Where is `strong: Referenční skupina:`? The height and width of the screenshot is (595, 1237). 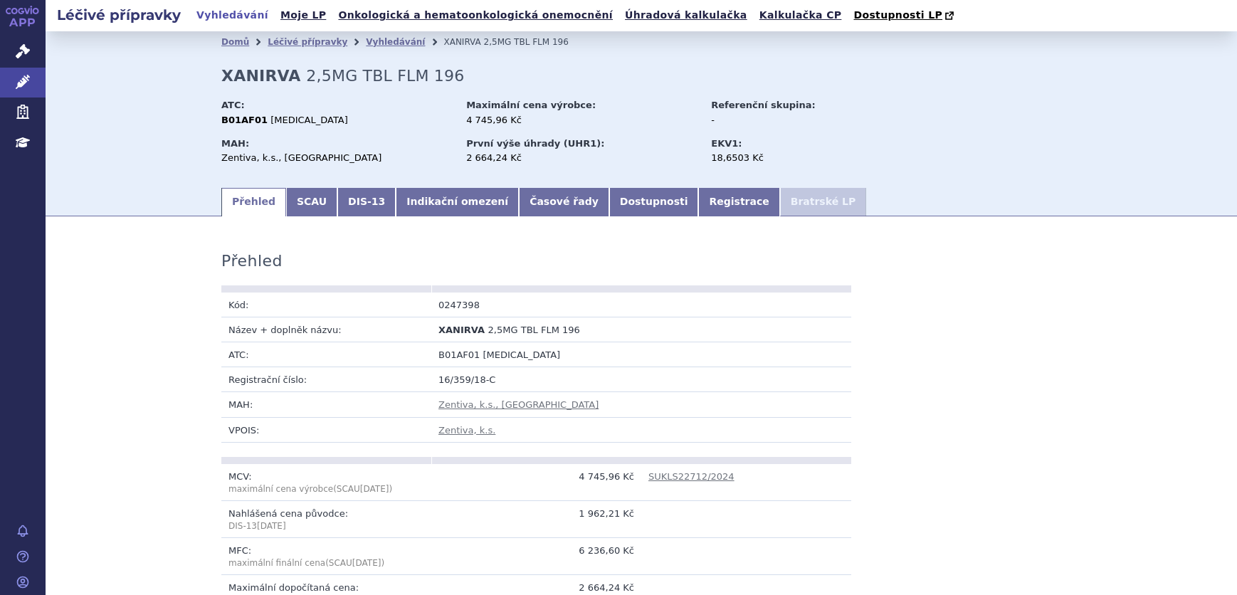 strong: Referenční skupina: is located at coordinates (763, 105).